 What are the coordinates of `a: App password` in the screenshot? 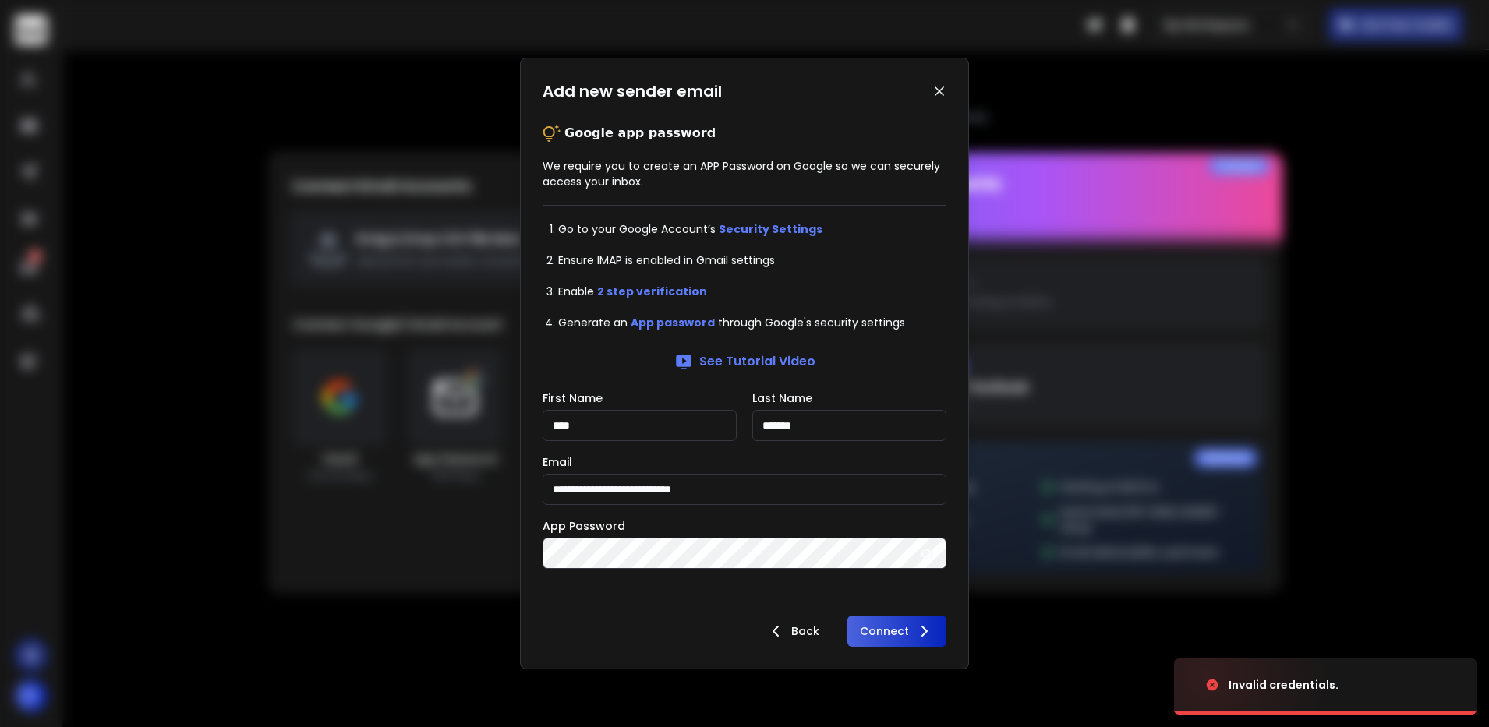 It's located at (673, 323).